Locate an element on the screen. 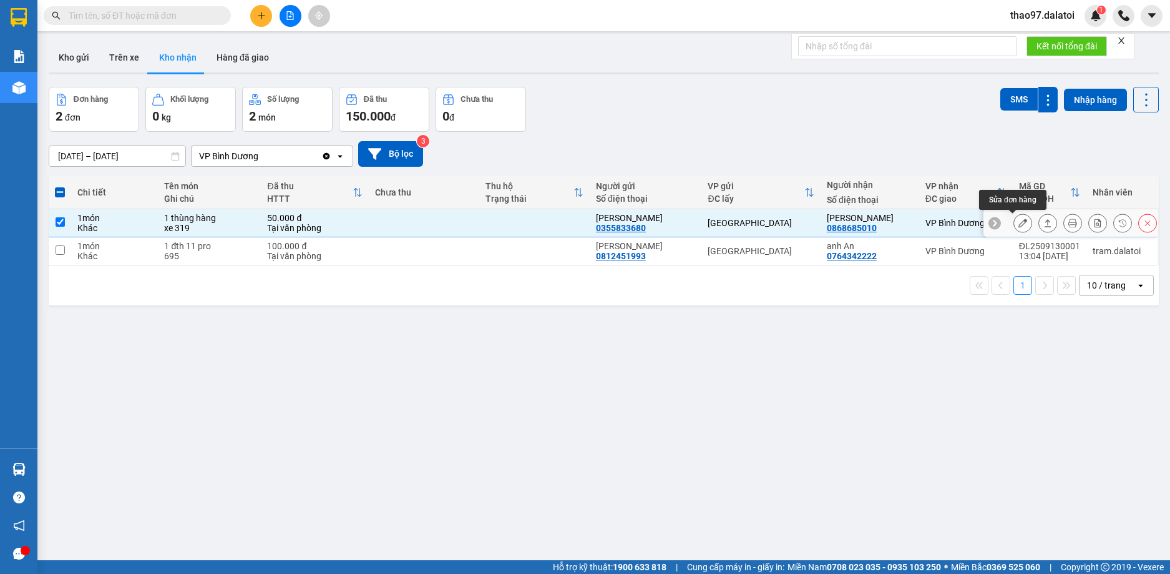  div: tram.dalatoi is located at coordinates (1122, 251).